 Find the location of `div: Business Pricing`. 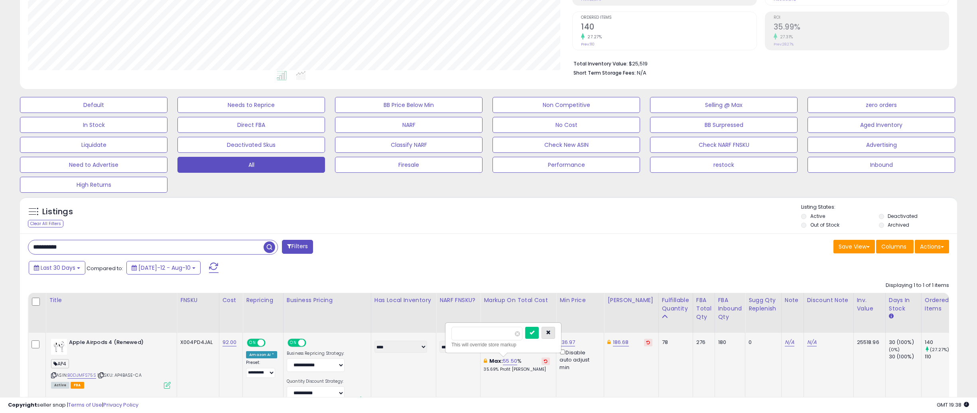

div: Business Pricing is located at coordinates (327, 300).